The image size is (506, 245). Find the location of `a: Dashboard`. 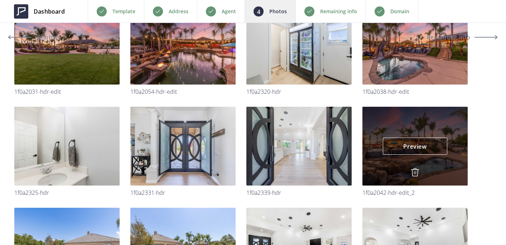

a: Dashboard is located at coordinates (39, 11).